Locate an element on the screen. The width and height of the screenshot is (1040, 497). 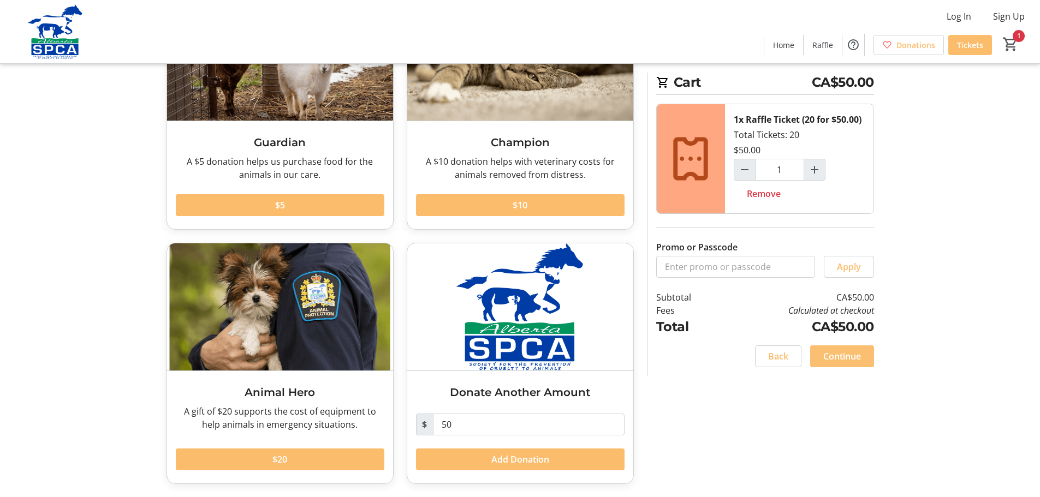
button: Remove is located at coordinates (764, 194).